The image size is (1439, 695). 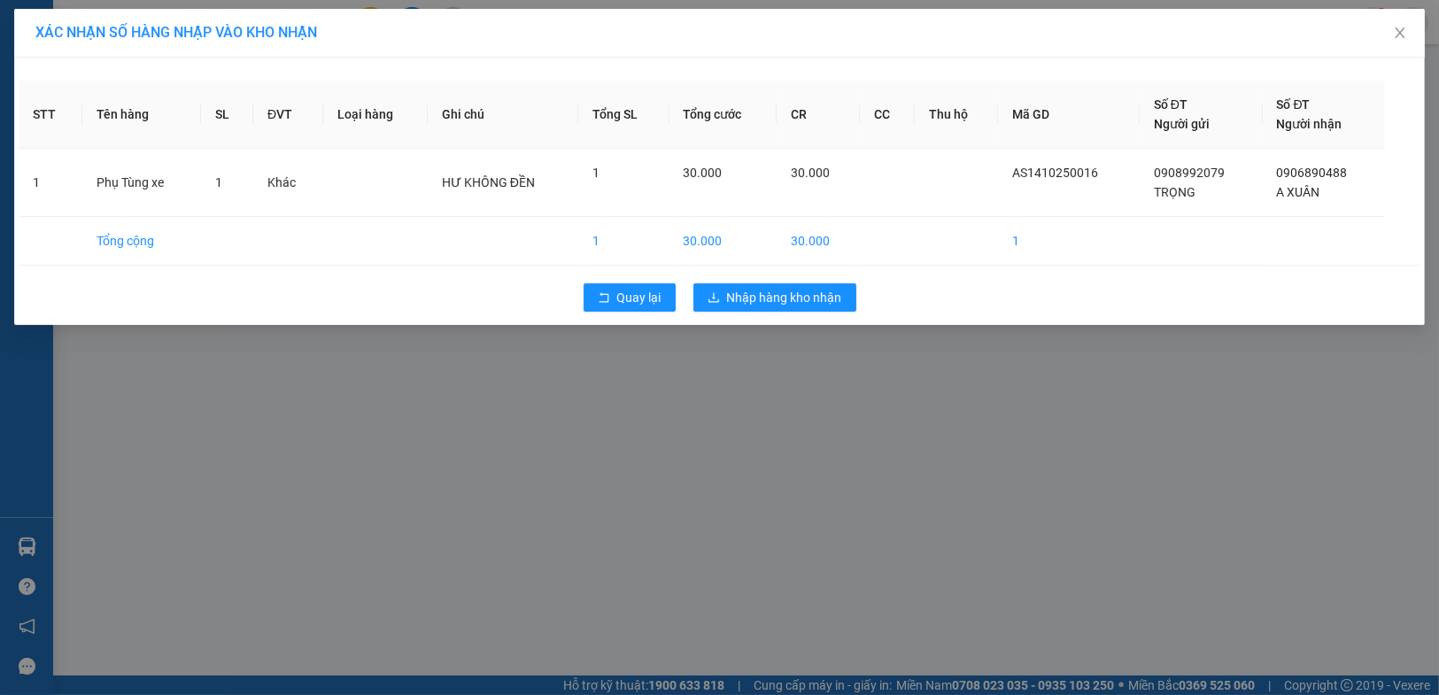 I want to click on th: Ghi chú, so click(x=503, y=114).